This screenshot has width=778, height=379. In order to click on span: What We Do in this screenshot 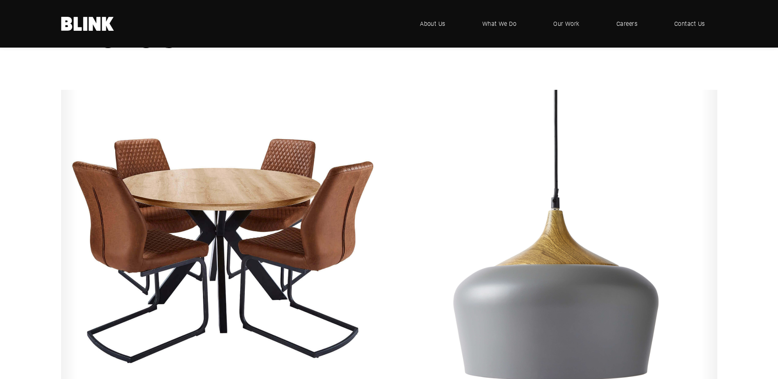, I will do `click(499, 24)`.